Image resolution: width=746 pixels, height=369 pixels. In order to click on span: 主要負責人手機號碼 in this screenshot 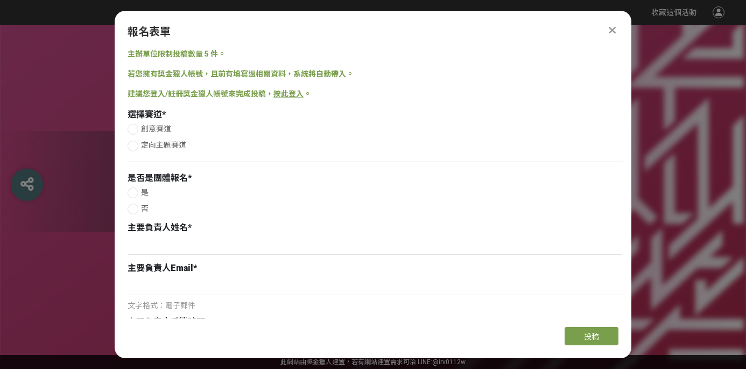, I will do `click(166, 321)`.